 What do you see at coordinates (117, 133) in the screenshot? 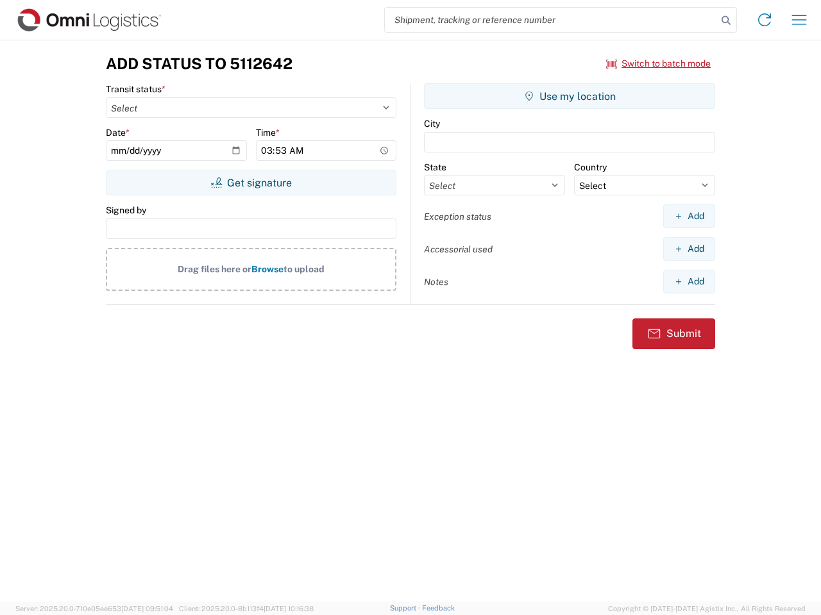
I see `label: Date` at bounding box center [117, 133].